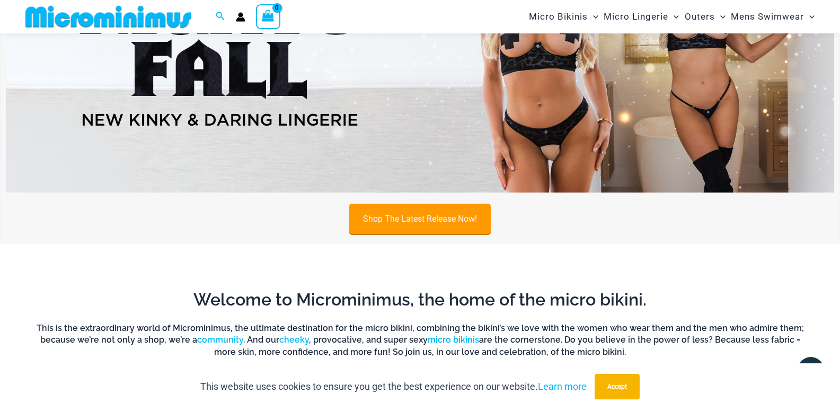 The image size is (840, 410). What do you see at coordinates (420, 218) in the screenshot?
I see `a: Shop The Latest Release Now!` at bounding box center [420, 218].